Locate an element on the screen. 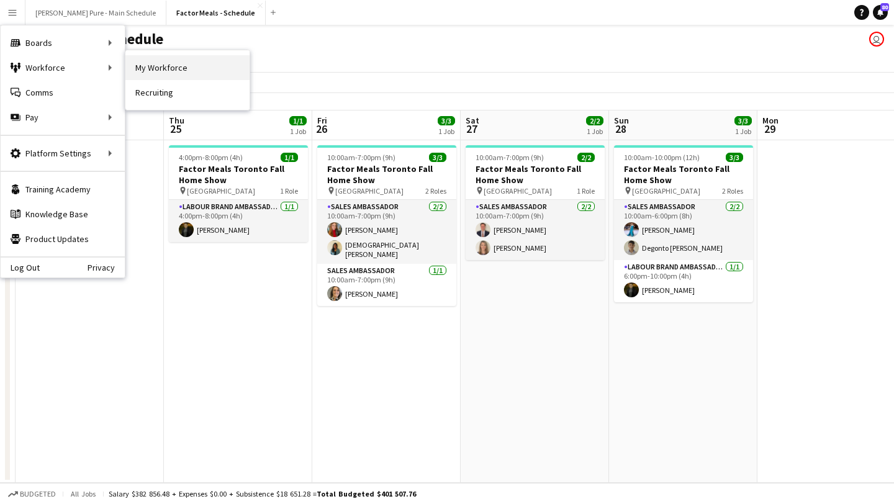  span: Budgeted is located at coordinates (38, 494).